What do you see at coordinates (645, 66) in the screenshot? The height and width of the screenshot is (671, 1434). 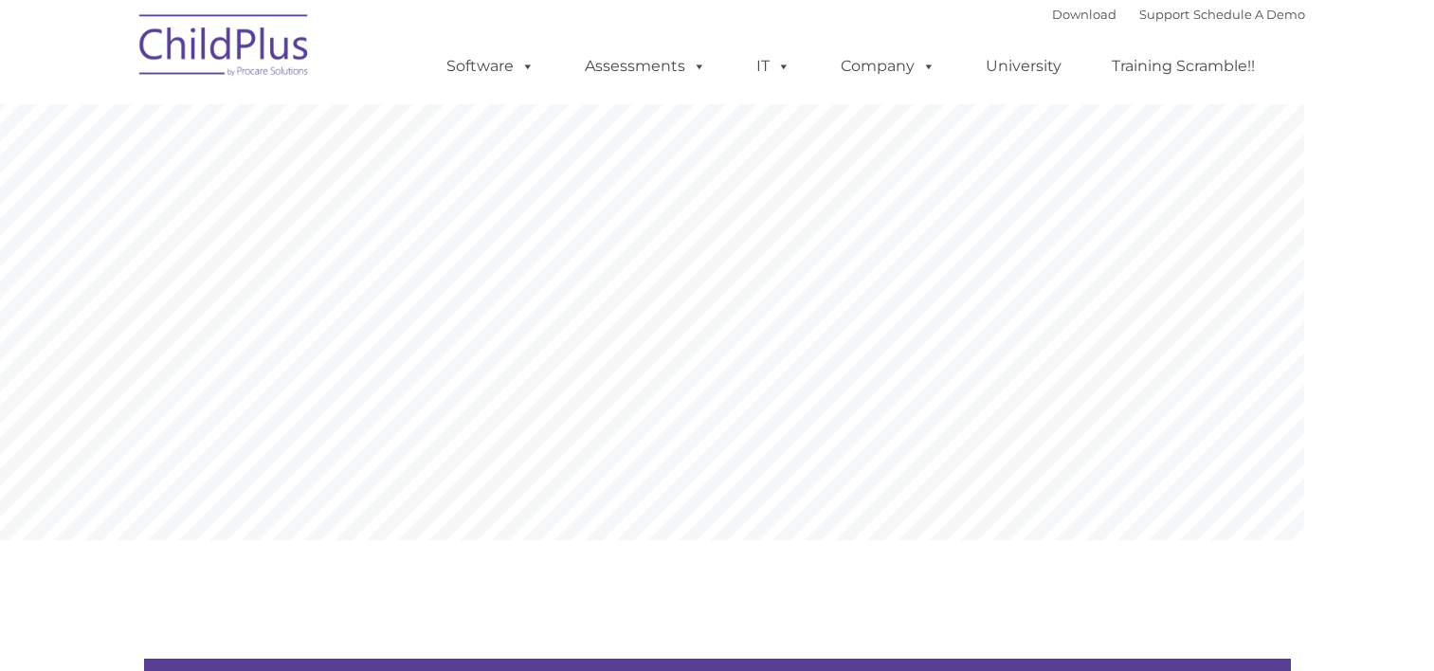 I see `a: Assessments` at bounding box center [645, 66].